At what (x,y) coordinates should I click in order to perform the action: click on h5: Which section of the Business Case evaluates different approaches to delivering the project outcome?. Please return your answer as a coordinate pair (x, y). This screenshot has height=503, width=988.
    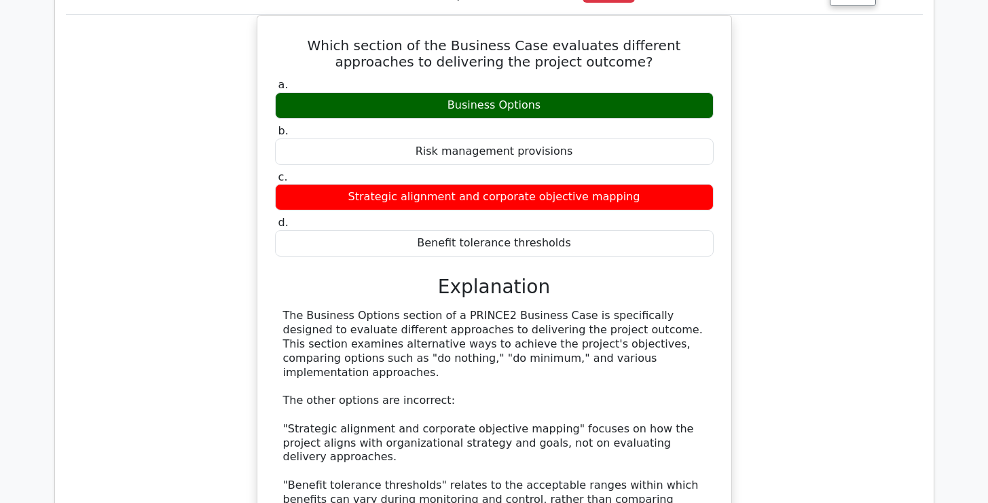
    Looking at the image, I should click on (494, 54).